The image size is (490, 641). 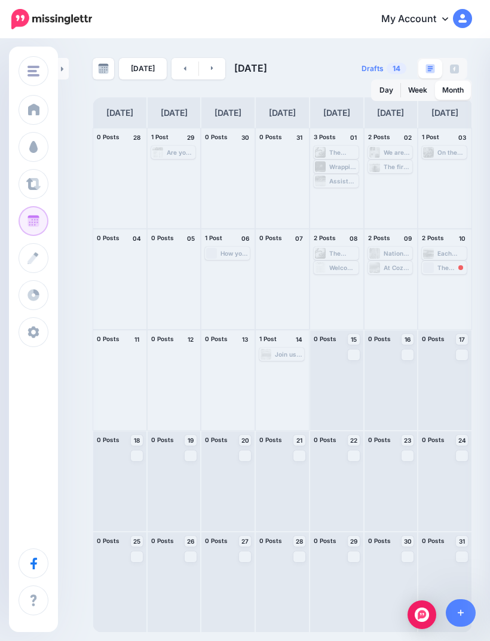 I want to click on h4: 30, so click(x=245, y=137).